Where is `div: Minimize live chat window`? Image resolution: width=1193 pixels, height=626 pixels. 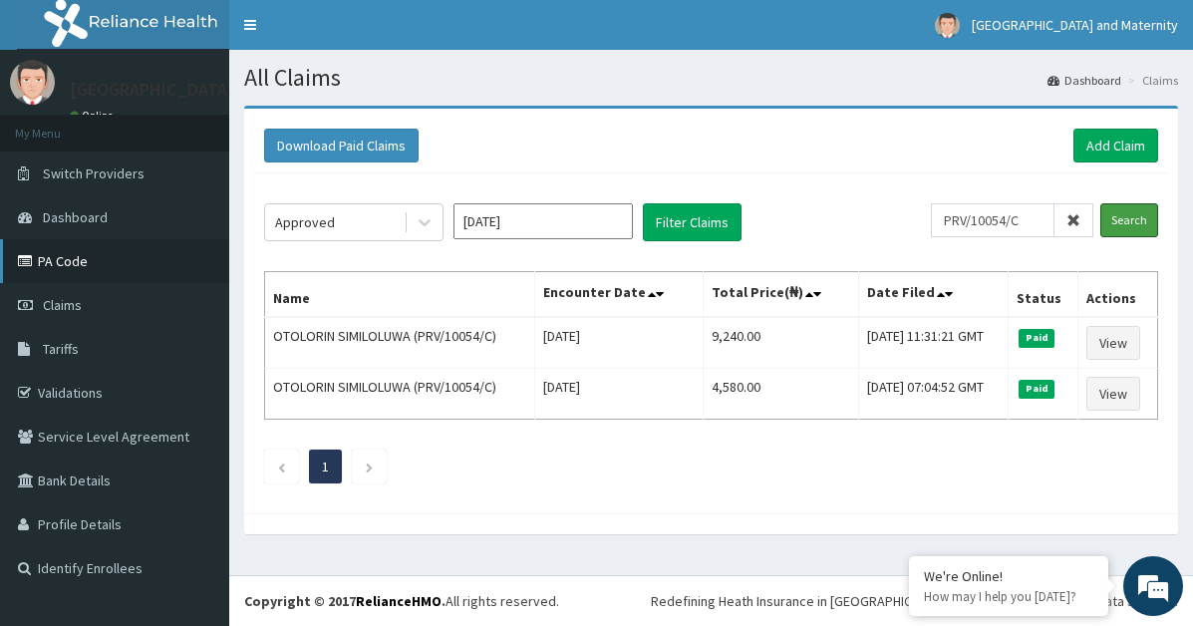 div: Minimize live chat window is located at coordinates (351, 34).